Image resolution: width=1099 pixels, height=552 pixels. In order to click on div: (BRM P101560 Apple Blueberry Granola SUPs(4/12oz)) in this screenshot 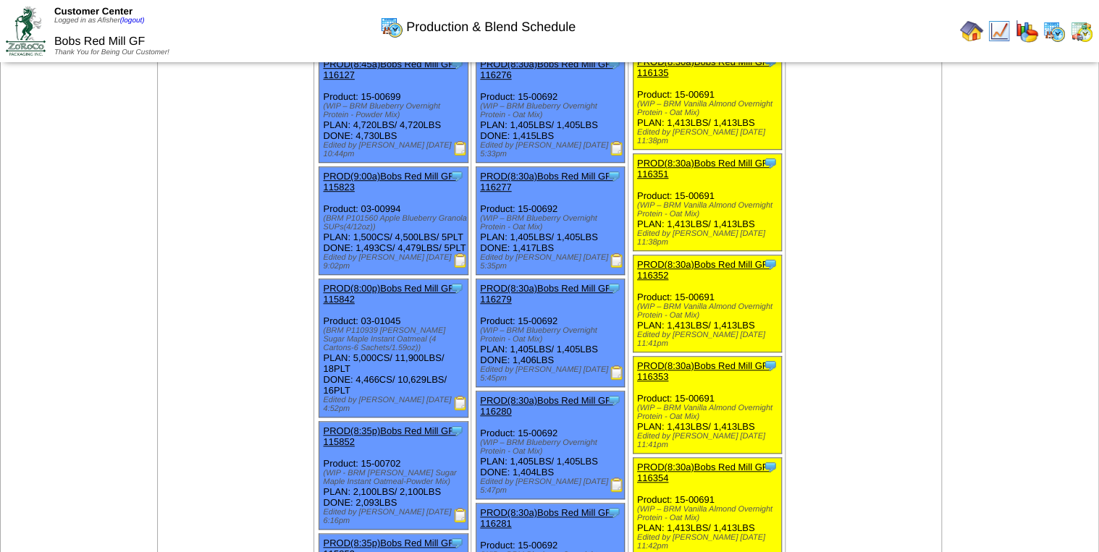, I will do `click(395, 223)`.